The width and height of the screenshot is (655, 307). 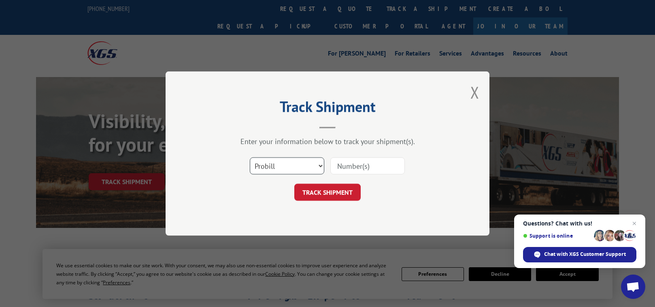 What do you see at coordinates (557, 235) in the screenshot?
I see `span: Support is online` at bounding box center [557, 235].